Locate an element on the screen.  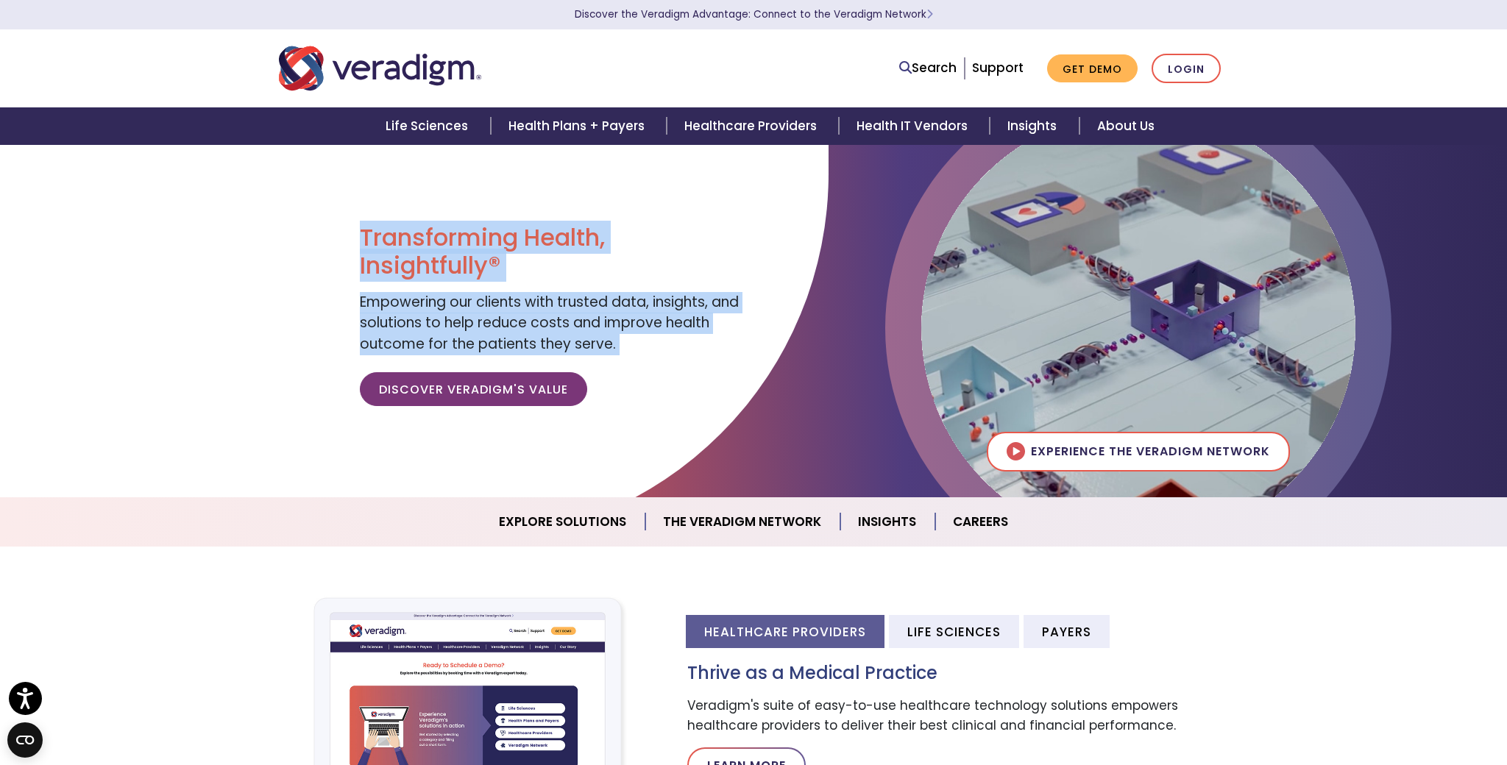
li: Payers is located at coordinates (1066, 631).